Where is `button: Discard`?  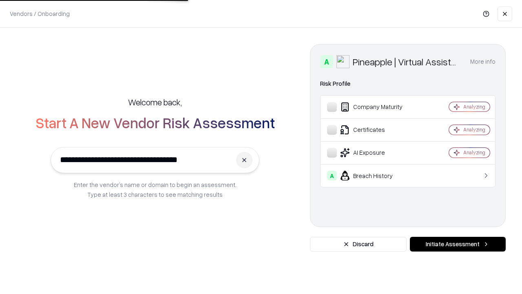 button: Discard is located at coordinates (358, 244).